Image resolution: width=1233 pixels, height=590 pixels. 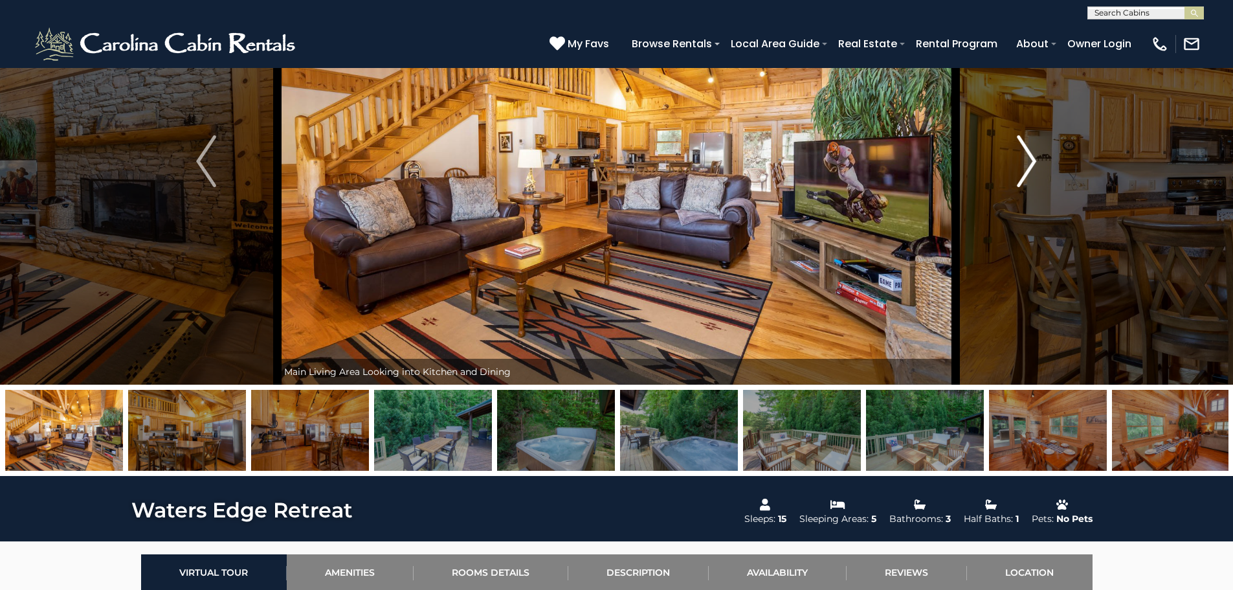 What do you see at coordinates (775, 43) in the screenshot?
I see `a: Local Area Guide` at bounding box center [775, 43].